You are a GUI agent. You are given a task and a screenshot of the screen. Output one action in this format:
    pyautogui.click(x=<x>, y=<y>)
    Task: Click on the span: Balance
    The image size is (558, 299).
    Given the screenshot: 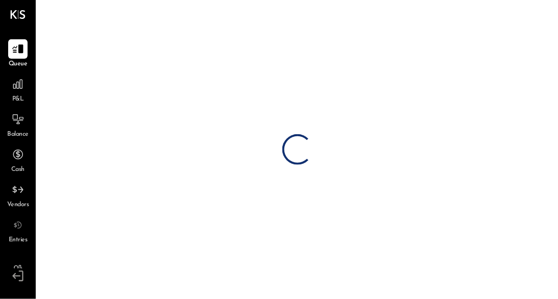 What is the action you would take?
    pyautogui.click(x=18, y=135)
    